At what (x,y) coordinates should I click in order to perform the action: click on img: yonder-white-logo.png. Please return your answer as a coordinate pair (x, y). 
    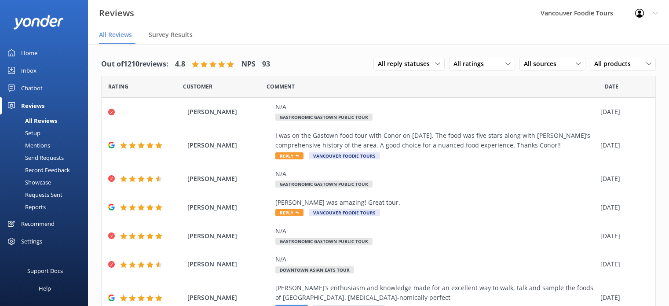
    Looking at the image, I should click on (38, 22).